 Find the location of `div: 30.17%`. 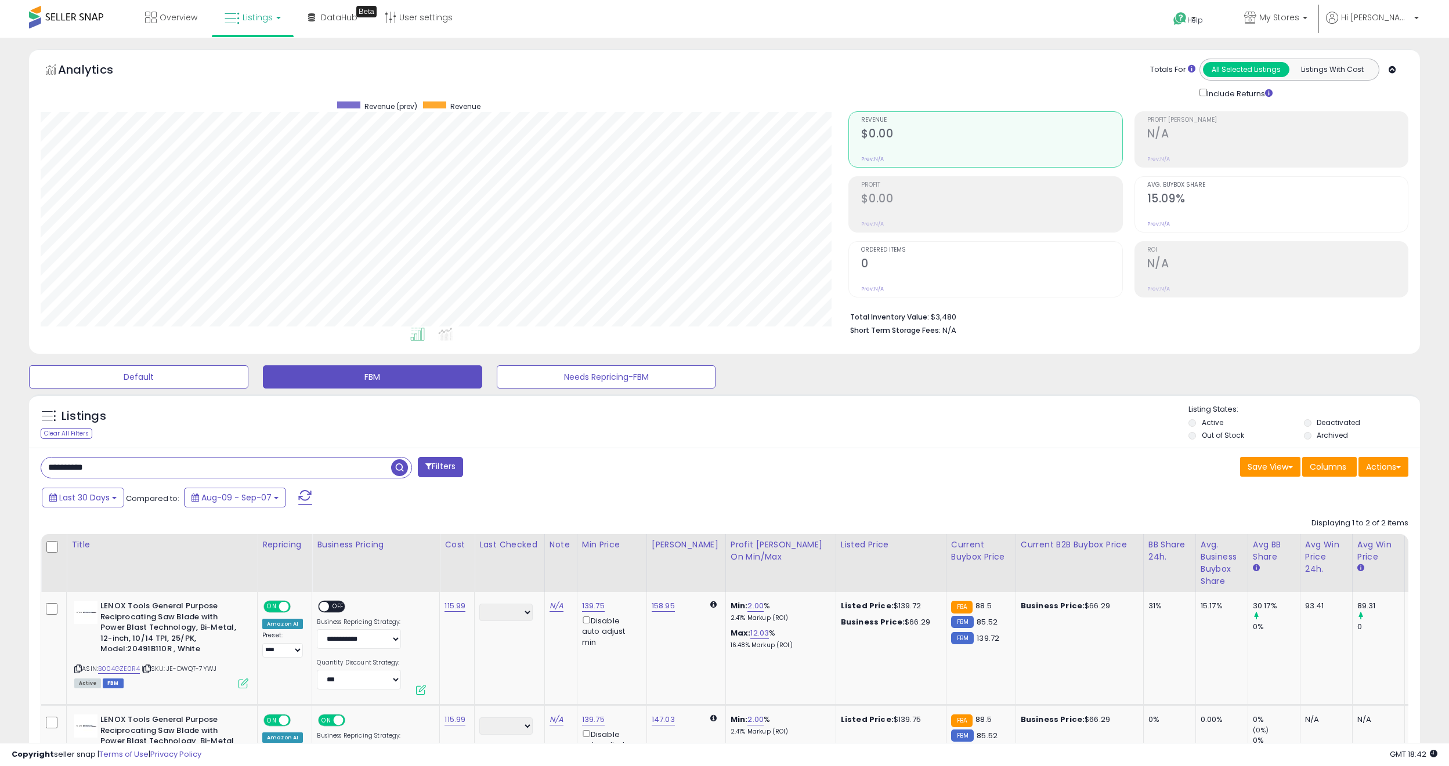

div: 30.17% is located at coordinates (1276, 606).